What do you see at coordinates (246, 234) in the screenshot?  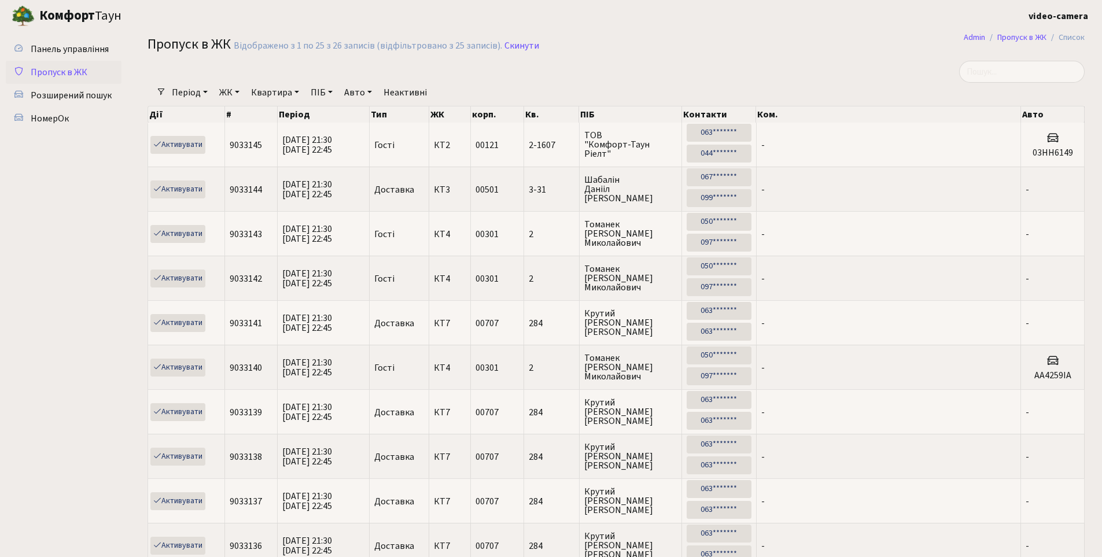 I see `span: 9033143` at bounding box center [246, 234].